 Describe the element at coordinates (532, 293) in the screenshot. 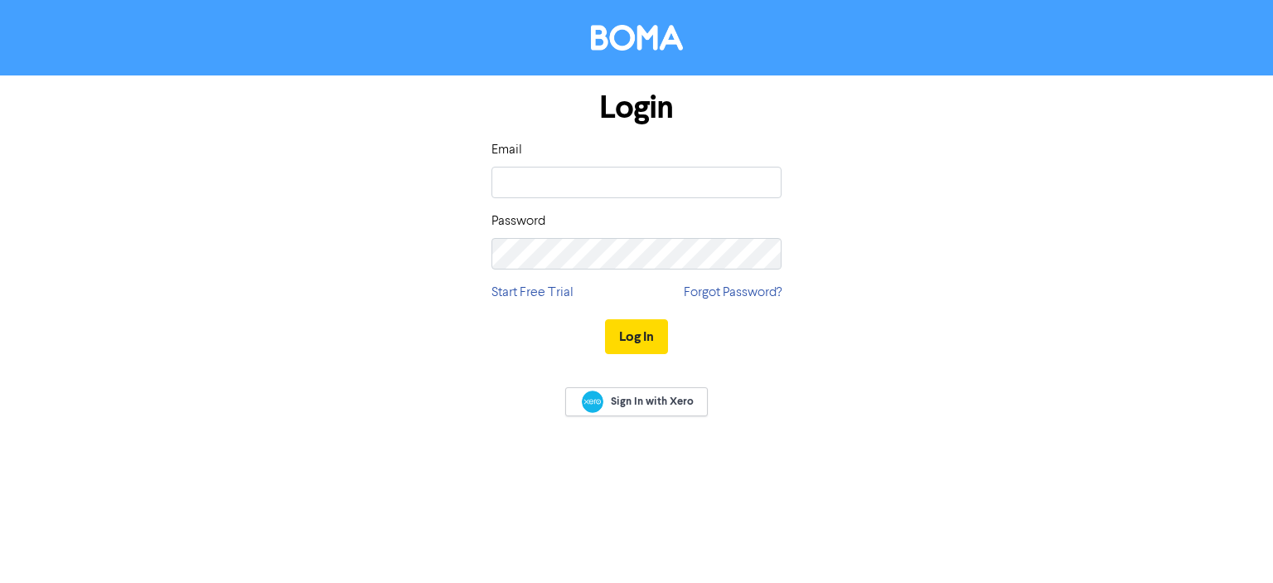

I see `a: Start Free Trial` at that location.